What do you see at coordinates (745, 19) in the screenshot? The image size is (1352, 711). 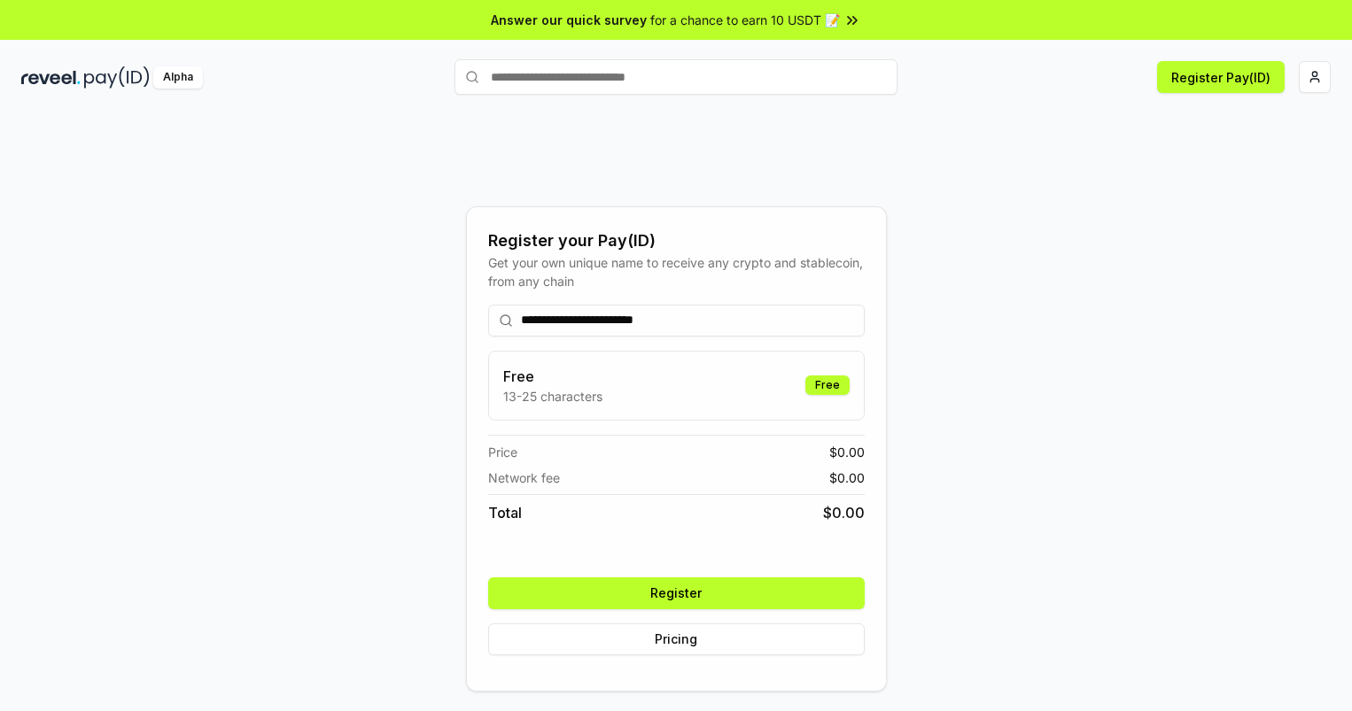 I see `span: for a chance to earn 10 USDT 📝` at bounding box center [745, 19].